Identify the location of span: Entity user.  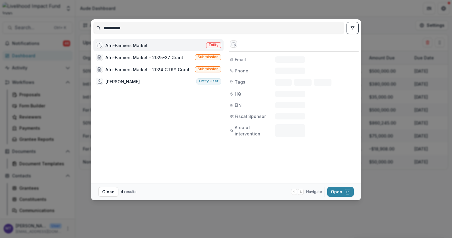
(209, 81).